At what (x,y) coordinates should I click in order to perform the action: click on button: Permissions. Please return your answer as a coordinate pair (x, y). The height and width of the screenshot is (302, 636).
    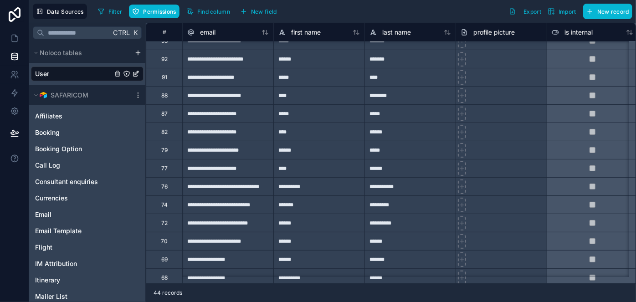
    Looking at the image, I should click on (154, 11).